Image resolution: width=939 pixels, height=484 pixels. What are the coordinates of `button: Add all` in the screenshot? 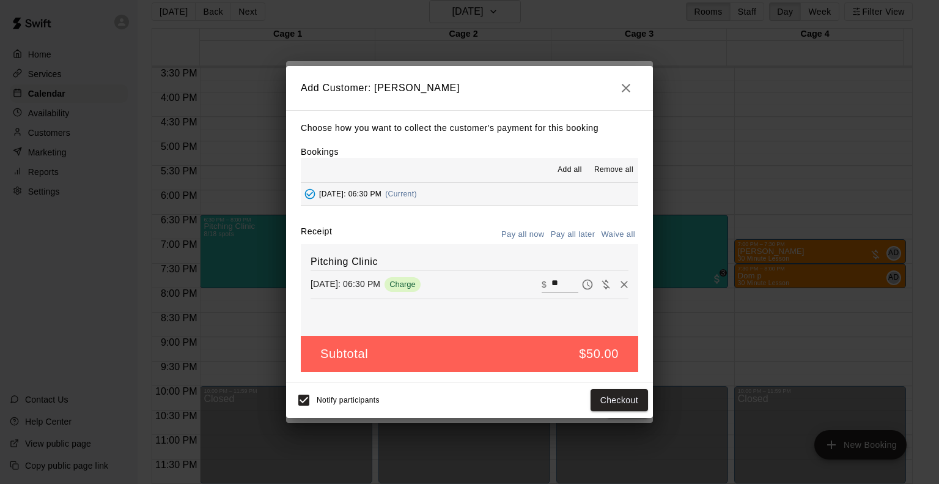 It's located at (570, 170).